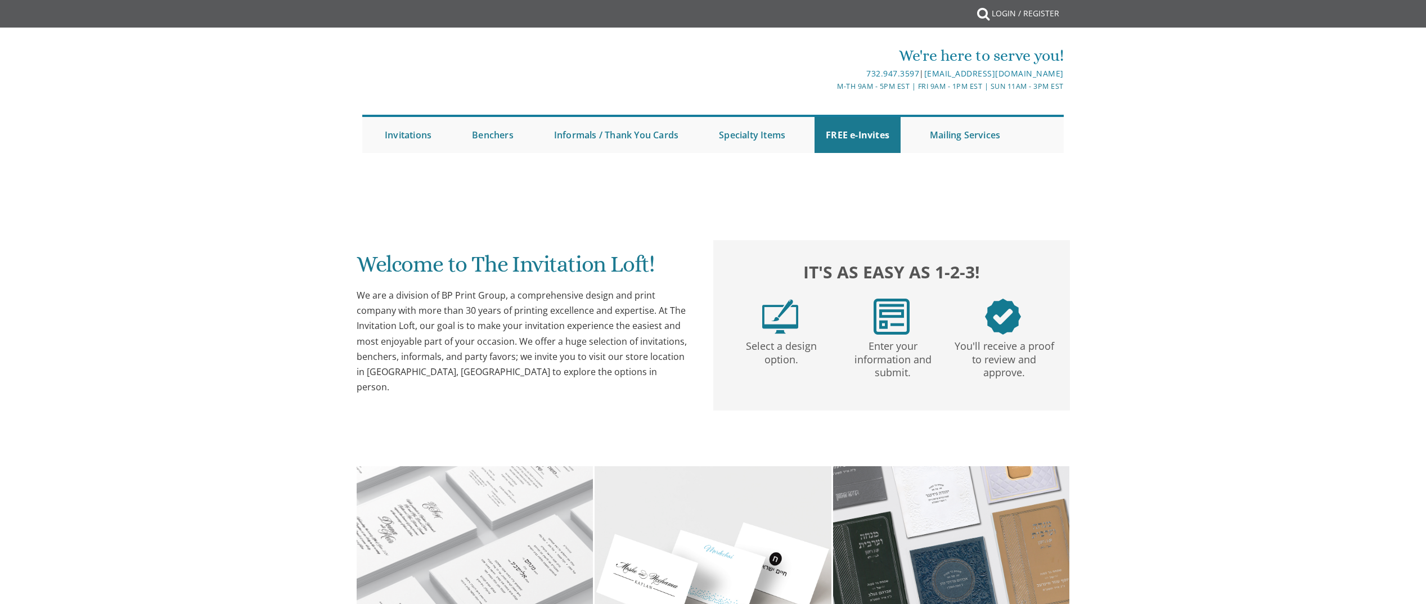  Describe the element at coordinates (493, 135) in the screenshot. I see `a: Benchers` at that location.